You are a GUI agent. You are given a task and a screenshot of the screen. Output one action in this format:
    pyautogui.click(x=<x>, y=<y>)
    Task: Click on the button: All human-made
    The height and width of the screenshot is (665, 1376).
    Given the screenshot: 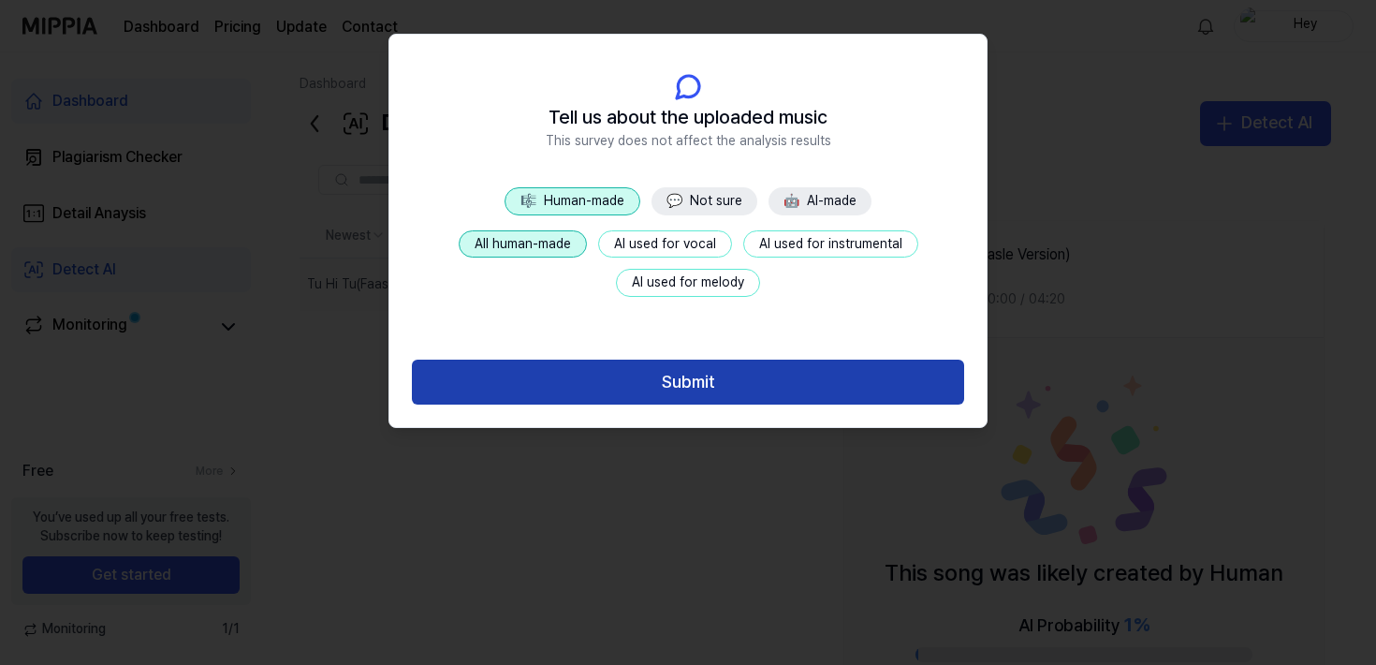 What is the action you would take?
    pyautogui.click(x=522, y=244)
    